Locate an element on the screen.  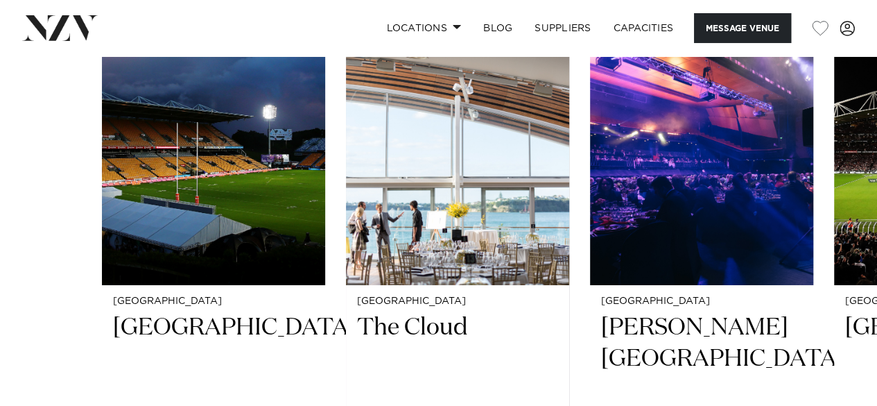
a: SUPPLIERS is located at coordinates (562, 28).